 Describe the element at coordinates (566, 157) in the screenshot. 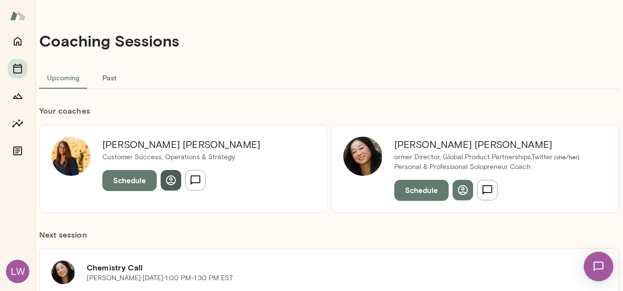

I see `span: ( she/her )` at that location.